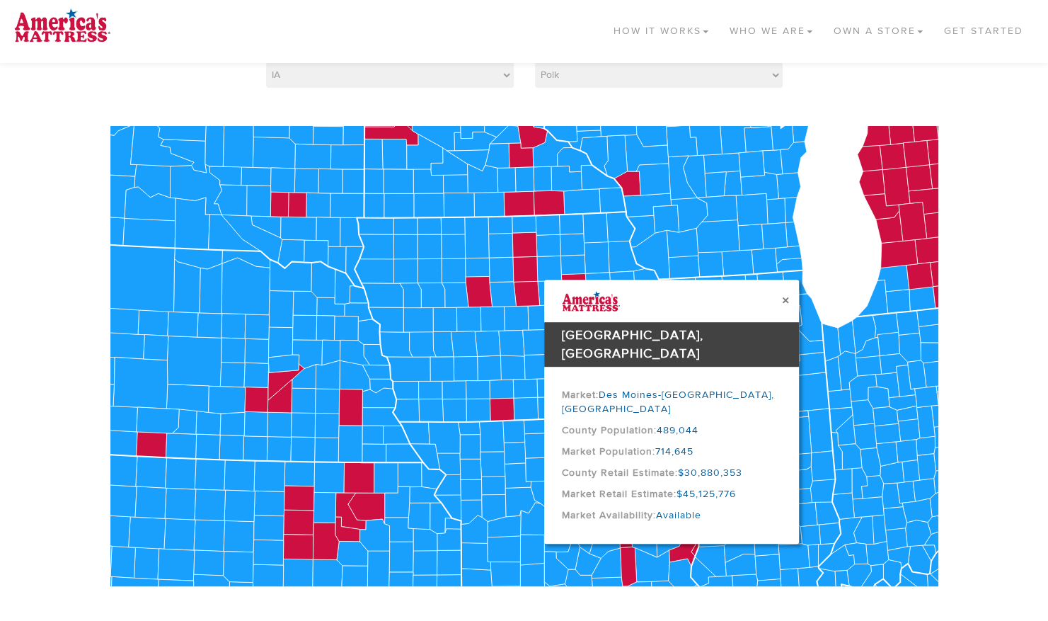 Image resolution: width=1048 pixels, height=621 pixels. I want to click on span: 45,125,776, so click(709, 494).